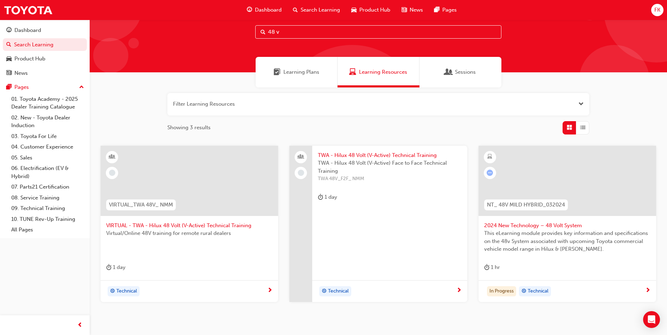 The height and width of the screenshot is (335, 667). What do you see at coordinates (449, 10) in the screenshot?
I see `span: Pages` at bounding box center [449, 10].